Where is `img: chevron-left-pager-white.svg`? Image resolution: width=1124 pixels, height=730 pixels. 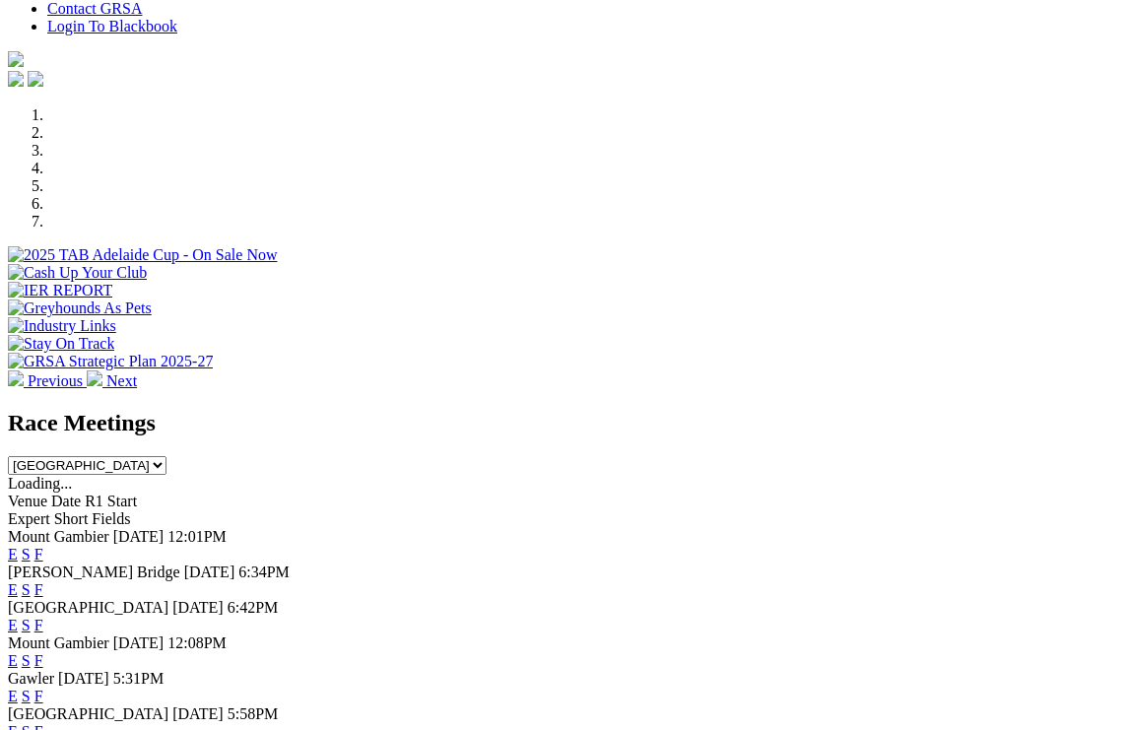 img: chevron-left-pager-white.svg is located at coordinates (16, 378).